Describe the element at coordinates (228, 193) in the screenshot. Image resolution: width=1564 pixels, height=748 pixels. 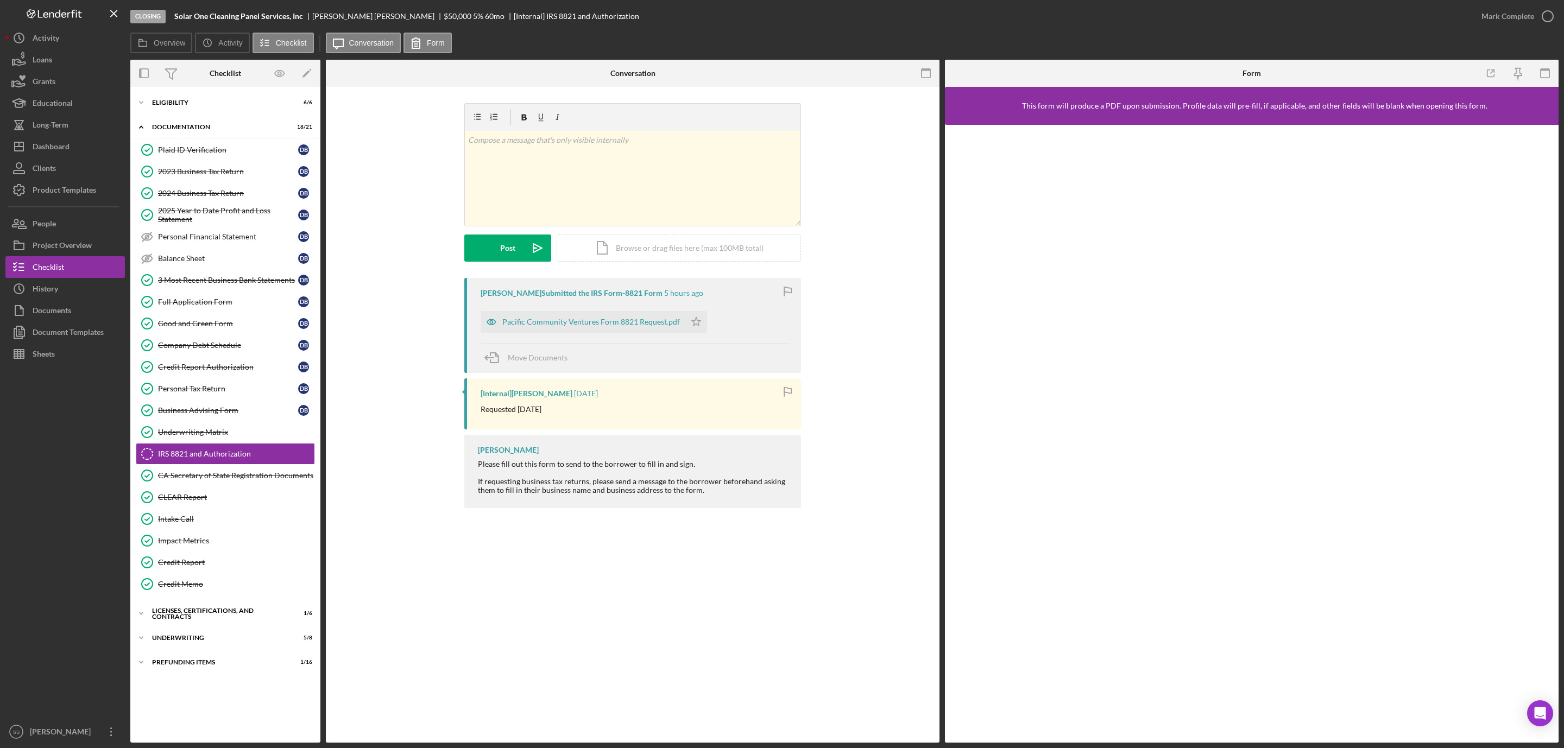
I see `div: 2024 Business Tax Return` at that location.